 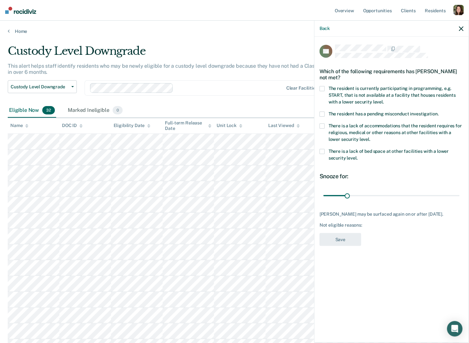 I want to click on div: Eligible Now, so click(x=32, y=111).